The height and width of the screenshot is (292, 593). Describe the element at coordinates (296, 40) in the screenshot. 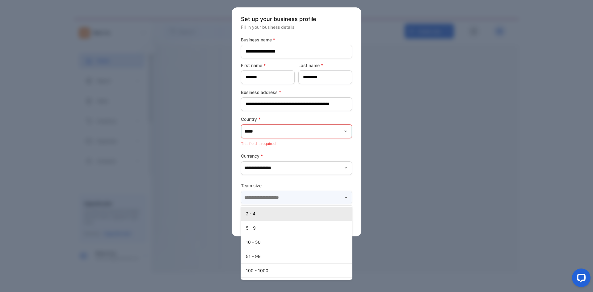

I see `label: Business name` at that location.